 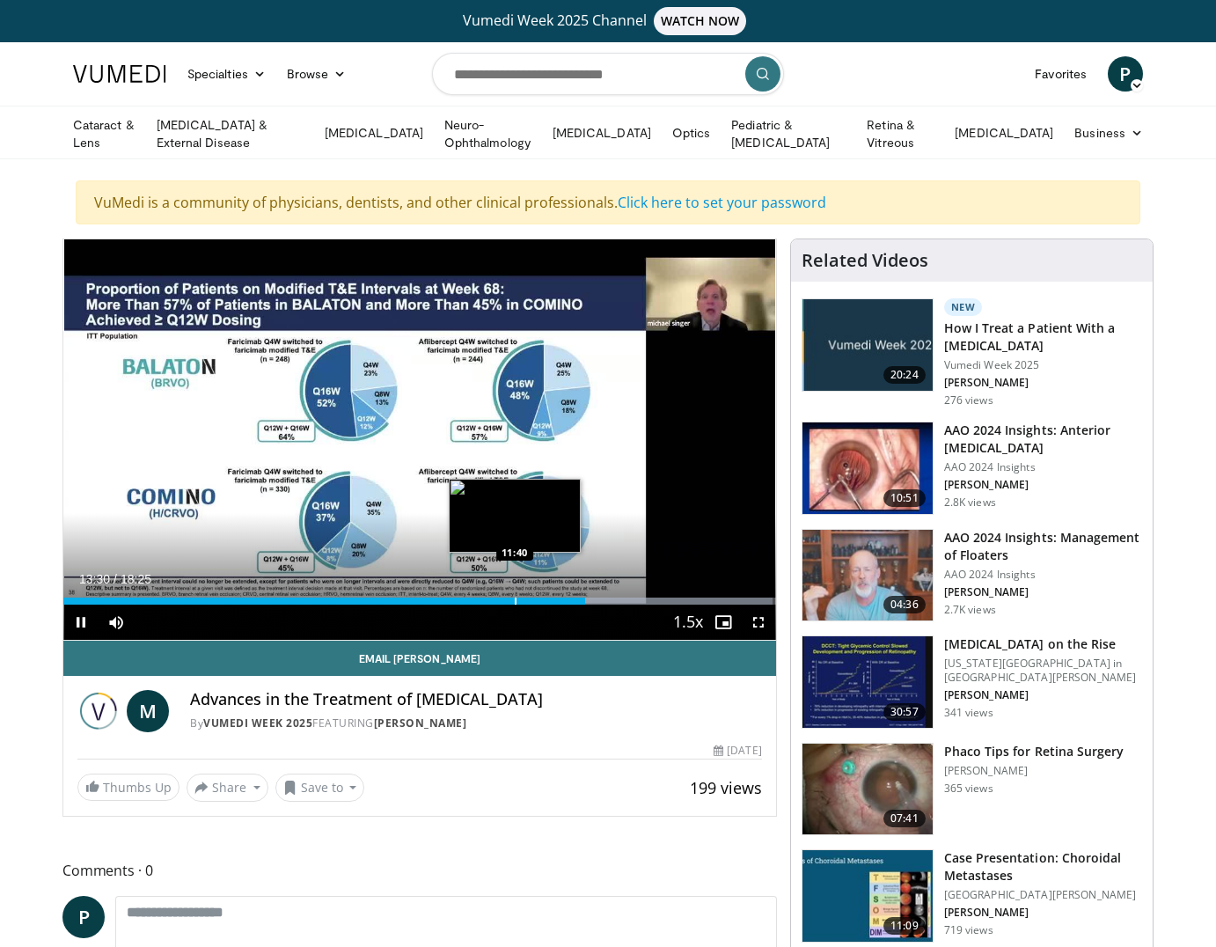 I want to click on button: Share, so click(x=227, y=788).